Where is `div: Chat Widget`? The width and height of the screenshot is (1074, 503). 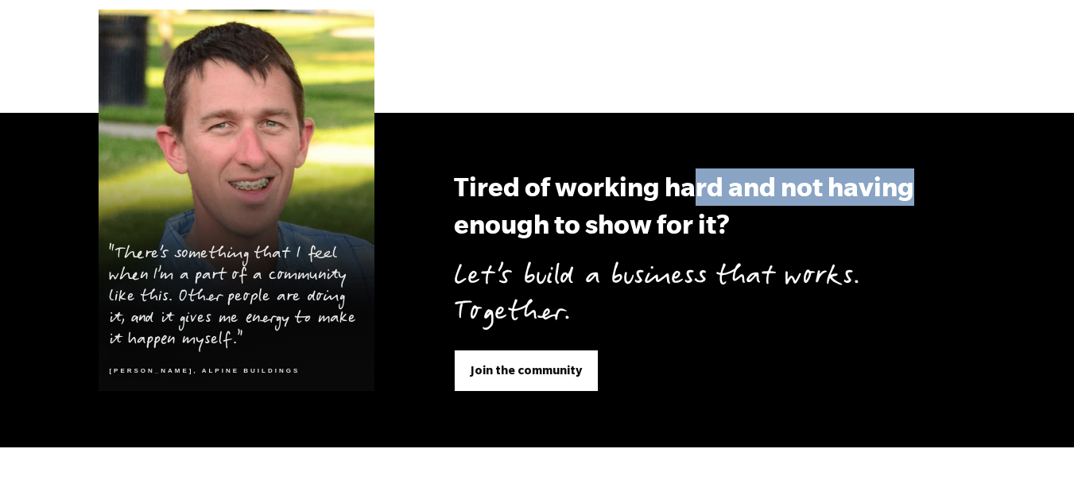 div: Chat Widget is located at coordinates (1035, 465).